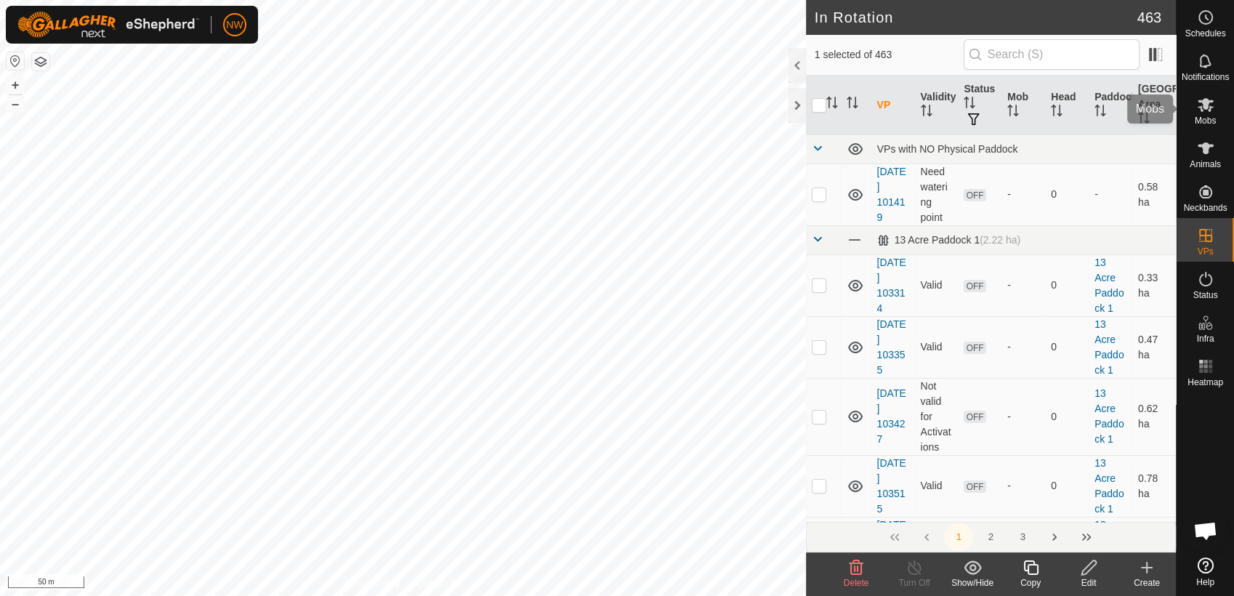  Describe the element at coordinates (1089, 583) in the screenshot. I see `div: Edit` at that location.